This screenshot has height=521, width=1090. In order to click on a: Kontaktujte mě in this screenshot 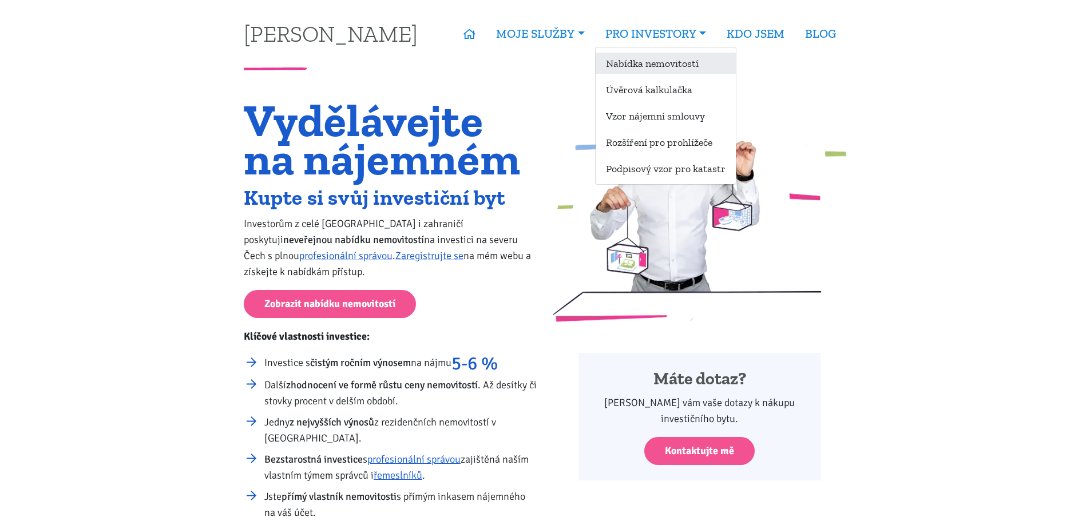, I will do `click(699, 451)`.